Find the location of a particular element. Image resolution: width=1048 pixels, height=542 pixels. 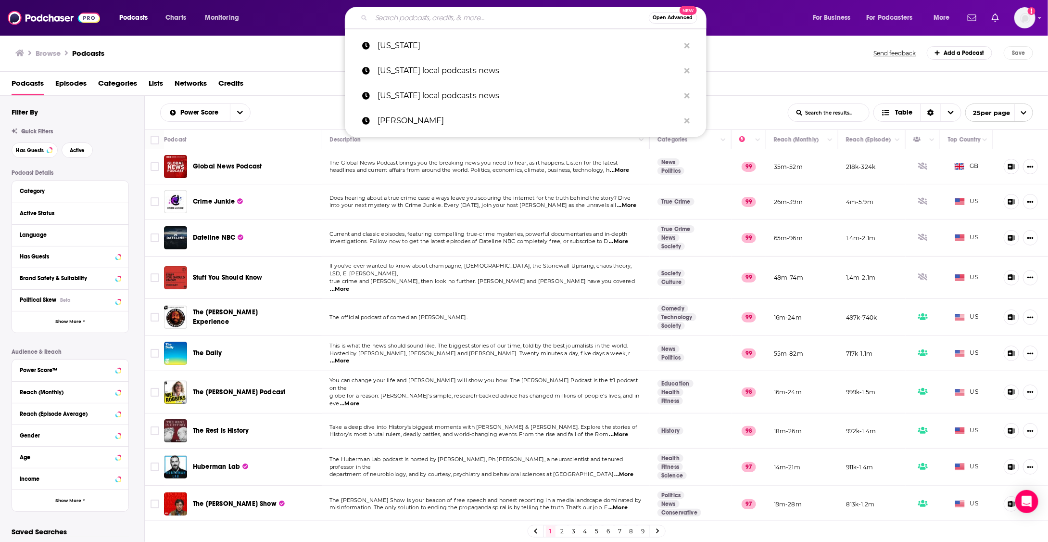

p: 218k-324k is located at coordinates (861, 166).